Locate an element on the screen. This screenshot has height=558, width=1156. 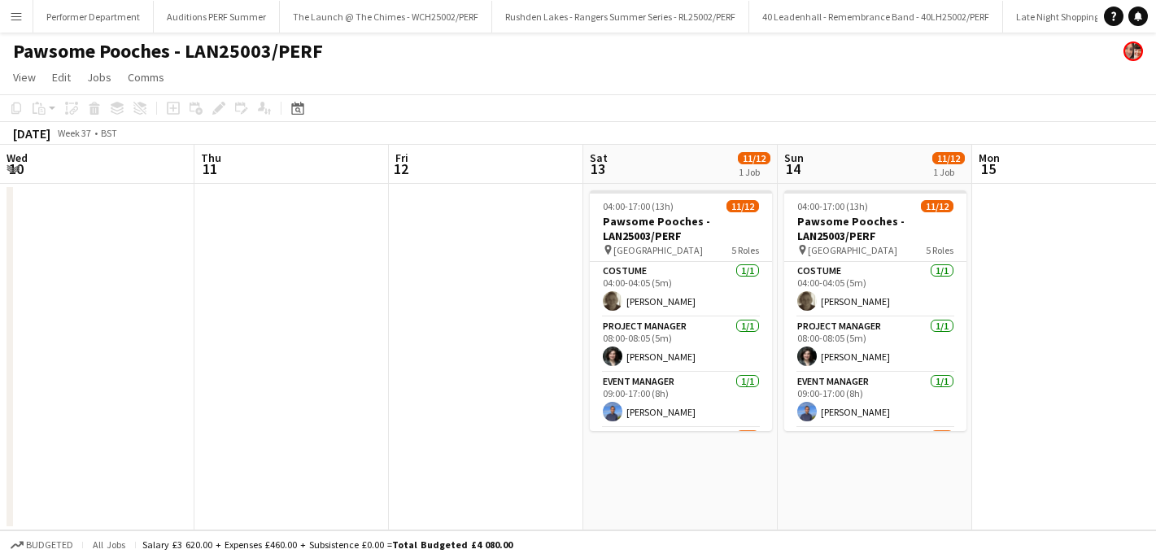
span: 13 is located at coordinates (597, 168).